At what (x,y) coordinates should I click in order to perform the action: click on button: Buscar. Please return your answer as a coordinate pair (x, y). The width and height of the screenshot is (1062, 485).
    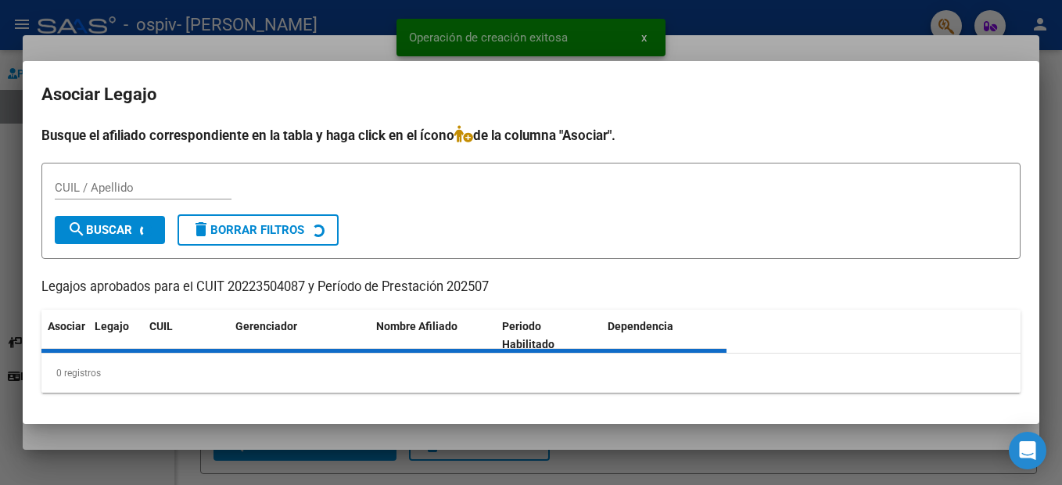
    Looking at the image, I should click on (110, 230).